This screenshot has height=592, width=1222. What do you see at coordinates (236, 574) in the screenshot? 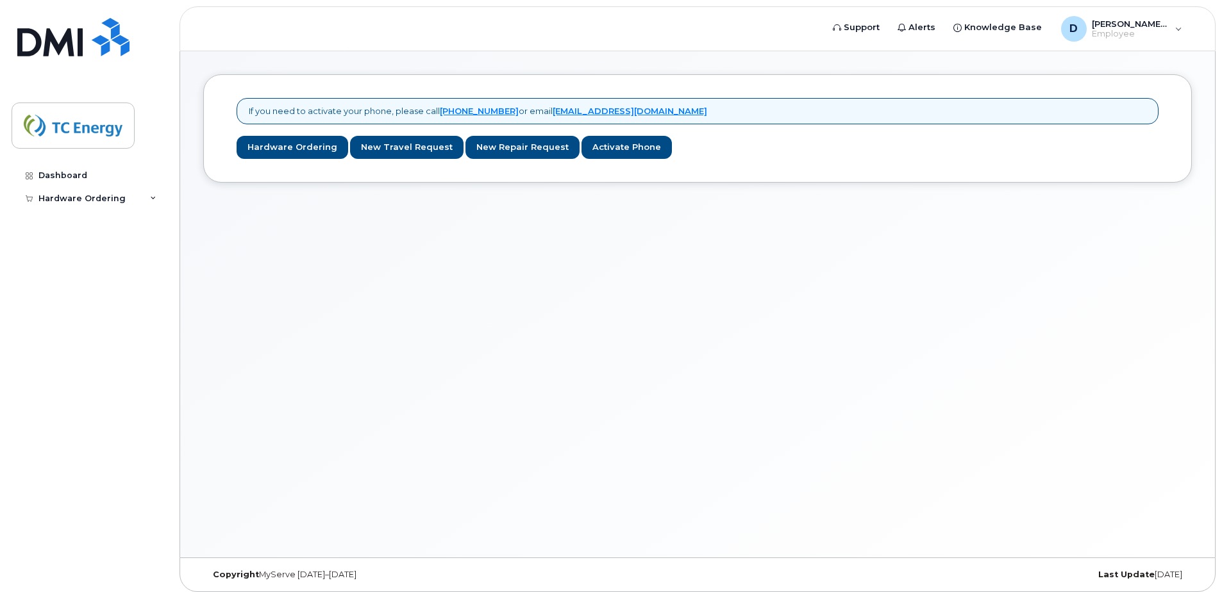
I see `strong: Copyright` at bounding box center [236, 574].